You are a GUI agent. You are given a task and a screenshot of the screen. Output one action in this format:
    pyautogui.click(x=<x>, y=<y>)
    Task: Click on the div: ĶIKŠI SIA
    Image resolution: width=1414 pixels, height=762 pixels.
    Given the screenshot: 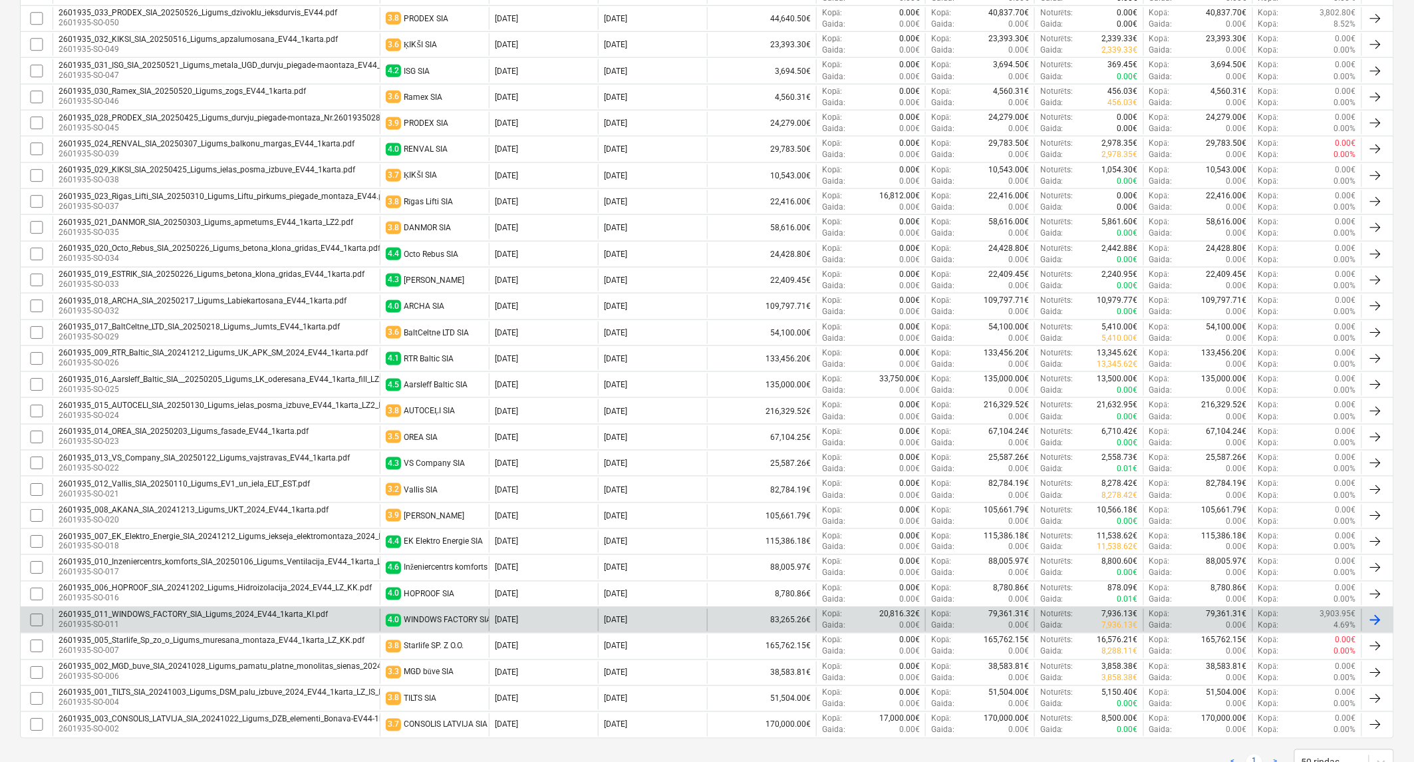 What is the action you would take?
    pyautogui.click(x=420, y=45)
    